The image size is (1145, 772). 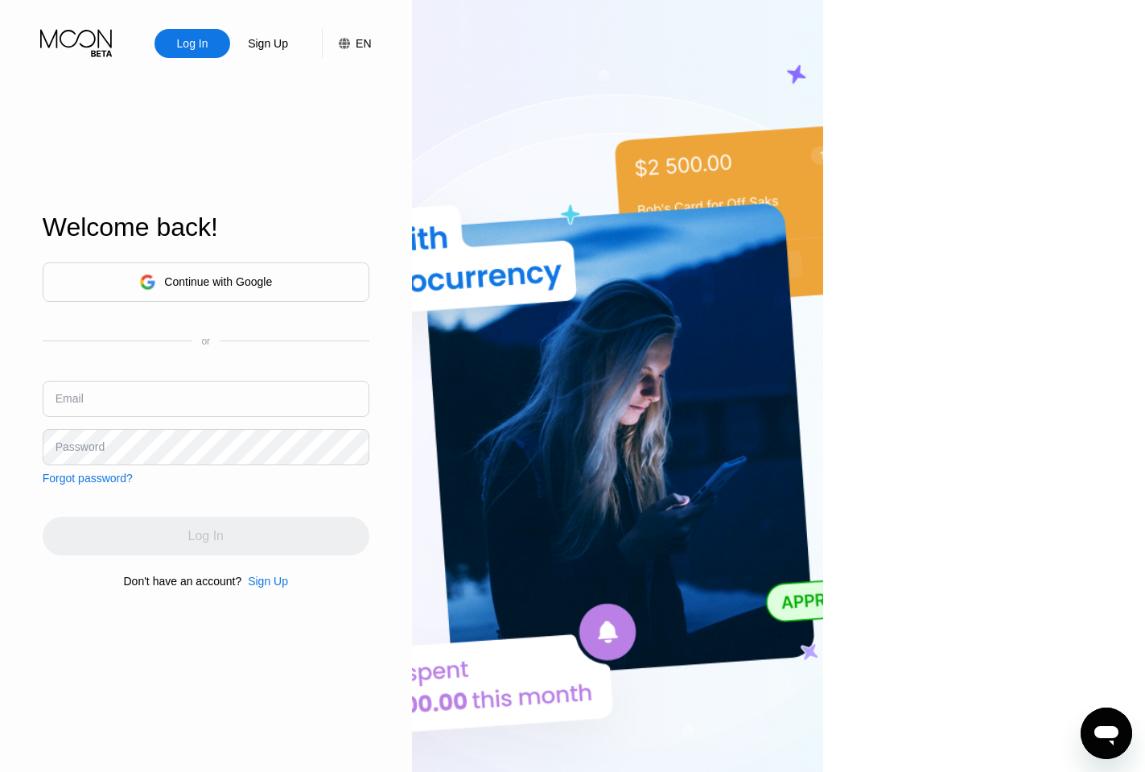 What do you see at coordinates (88, 478) in the screenshot?
I see `div: Forgot password?` at bounding box center [88, 478].